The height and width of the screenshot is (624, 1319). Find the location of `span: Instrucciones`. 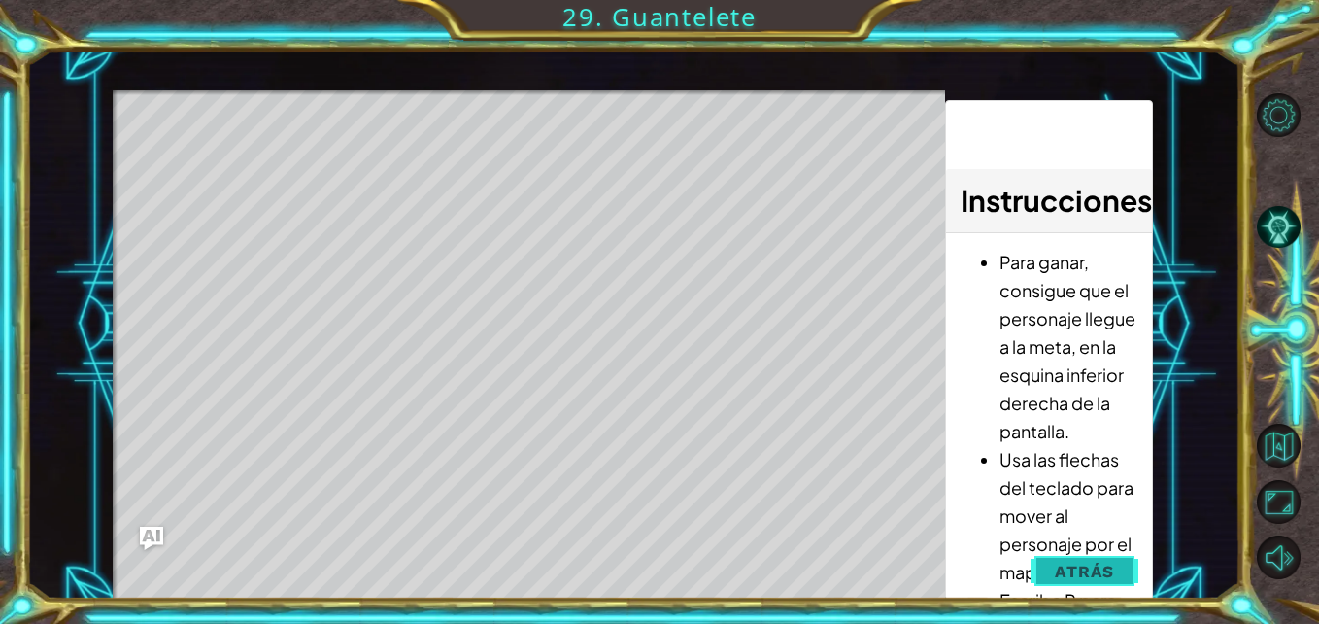

span: Instrucciones is located at coordinates (1056, 200).